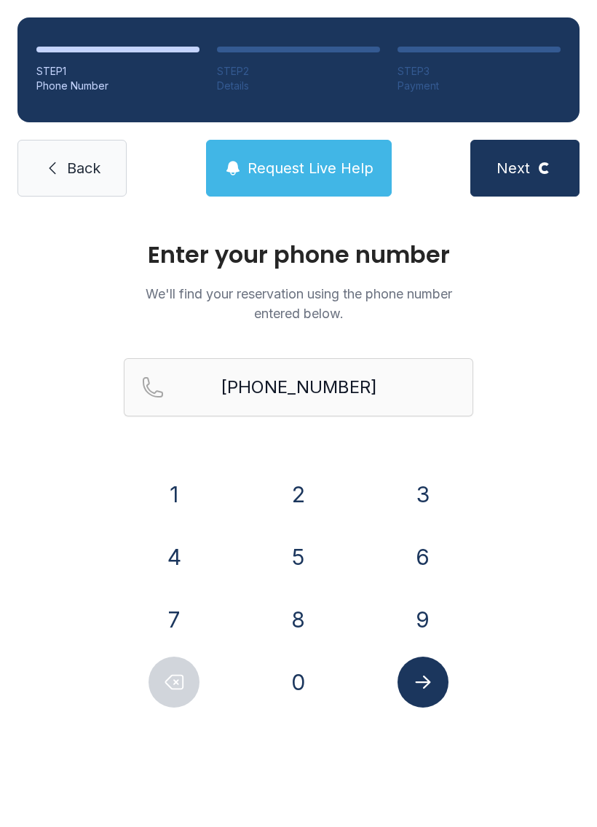  I want to click on div: STEP 3, so click(479, 71).